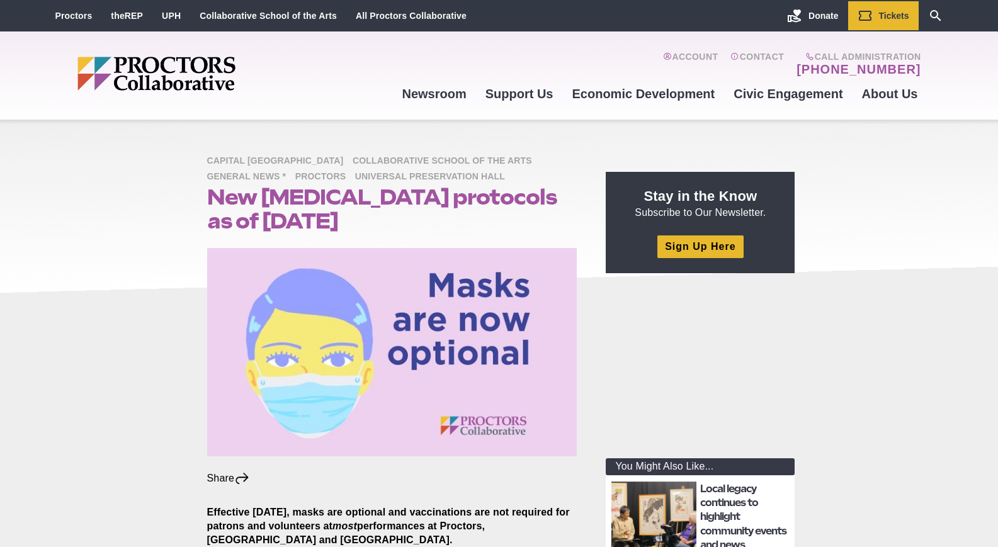 This screenshot has height=547, width=998. I want to click on a: Sign Up Here, so click(700, 246).